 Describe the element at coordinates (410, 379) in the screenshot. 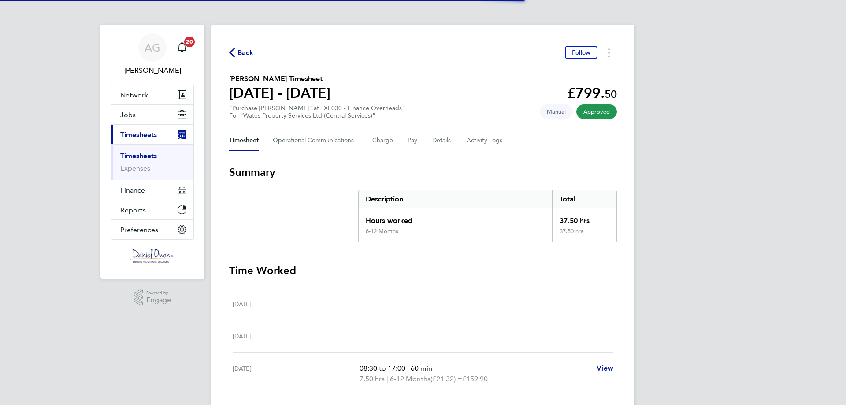

I see `span: 6-12 Months` at that location.